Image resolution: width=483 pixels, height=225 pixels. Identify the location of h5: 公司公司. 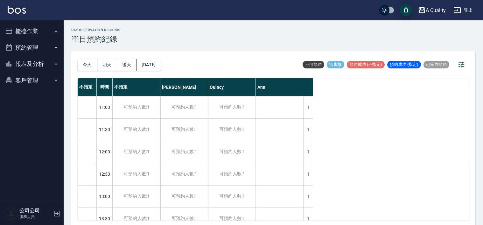
(36, 211).